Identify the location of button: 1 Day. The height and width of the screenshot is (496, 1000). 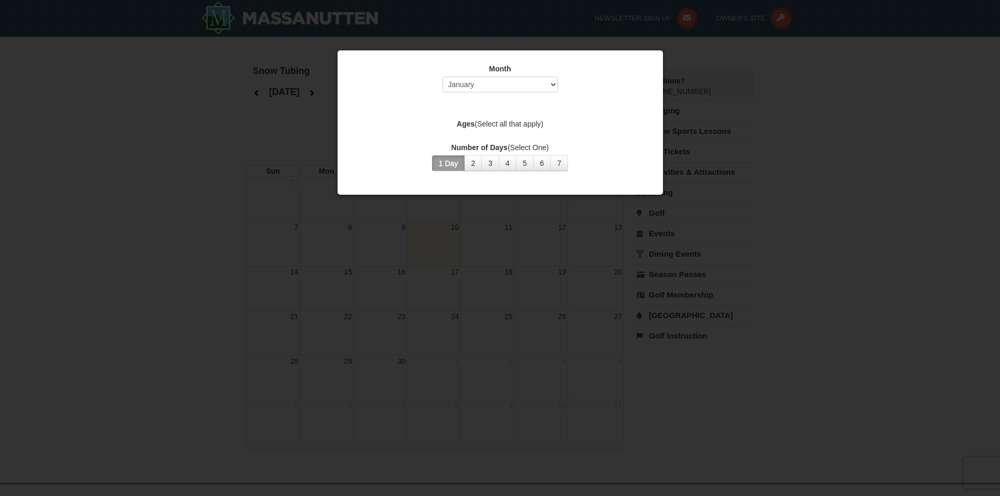
(448, 163).